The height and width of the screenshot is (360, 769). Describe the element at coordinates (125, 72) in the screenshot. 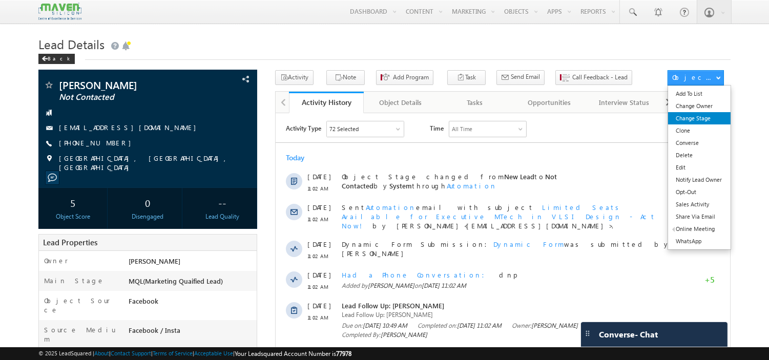

I see `span: System` at that location.